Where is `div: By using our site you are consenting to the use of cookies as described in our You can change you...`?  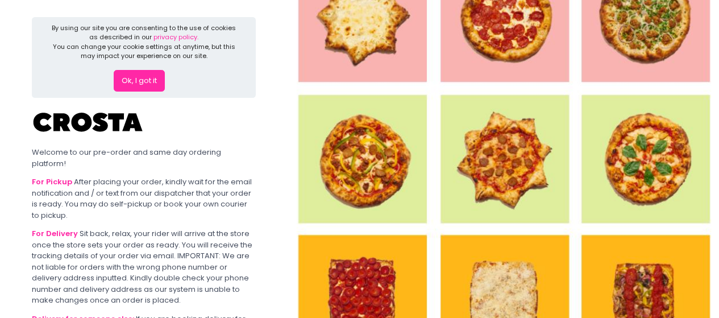 div: By using our site you are consenting to the use of cookies as described in our You can change you... is located at coordinates (144, 42).